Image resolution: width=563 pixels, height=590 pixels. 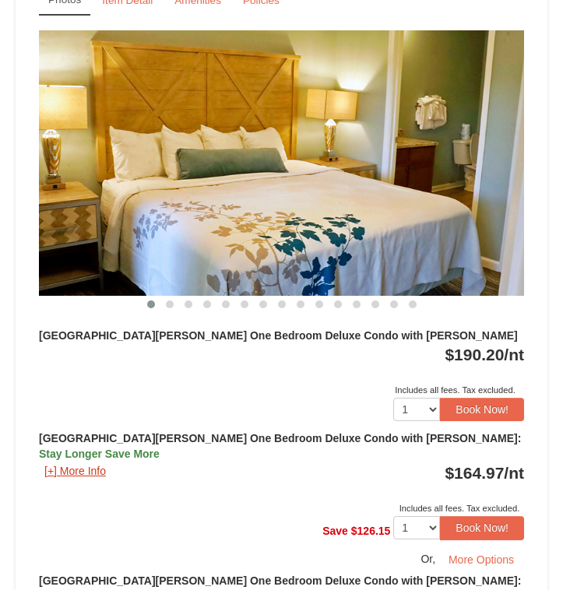 I want to click on strong: $190.20, so click(x=484, y=354).